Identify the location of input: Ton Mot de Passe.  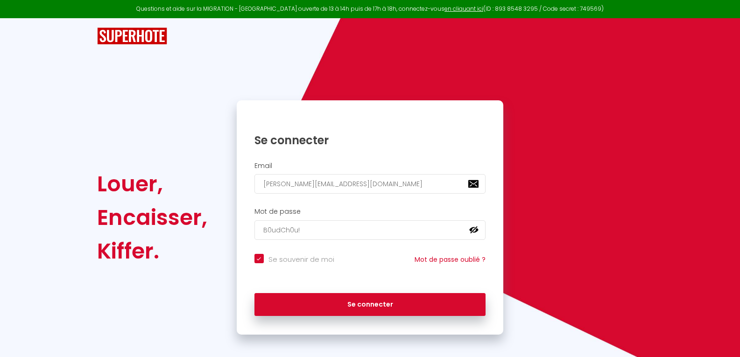
(370, 230).